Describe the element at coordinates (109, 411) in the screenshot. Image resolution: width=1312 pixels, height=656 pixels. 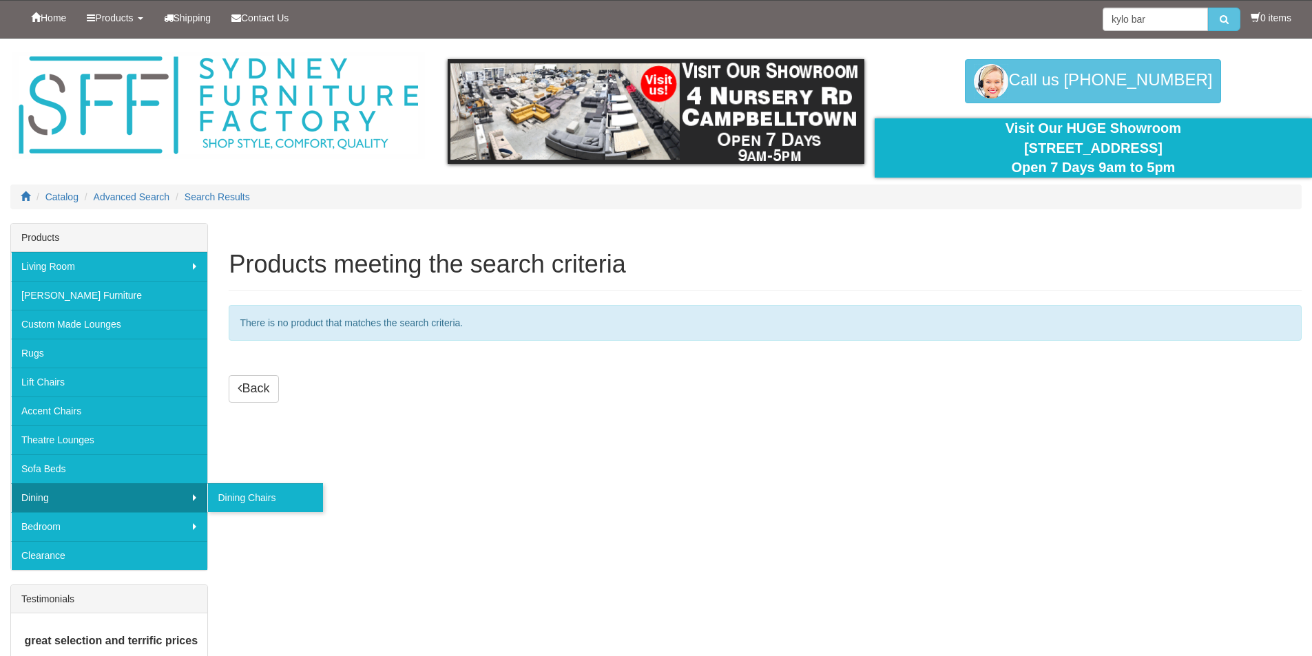
I see `a: Accent Chairs` at that location.